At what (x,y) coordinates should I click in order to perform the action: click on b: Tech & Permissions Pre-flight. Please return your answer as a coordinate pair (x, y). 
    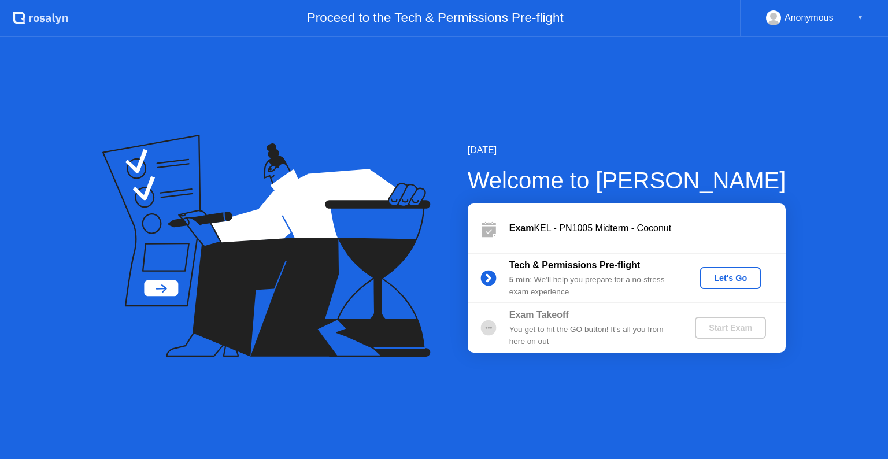
    Looking at the image, I should click on (574, 265).